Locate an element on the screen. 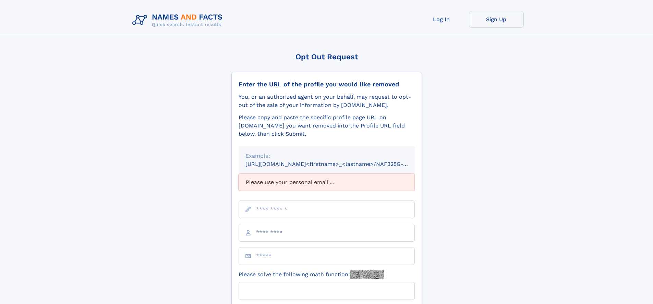 Image resolution: width=653 pixels, height=304 pixels. div: Please use your personal email ... is located at coordinates (327, 182).